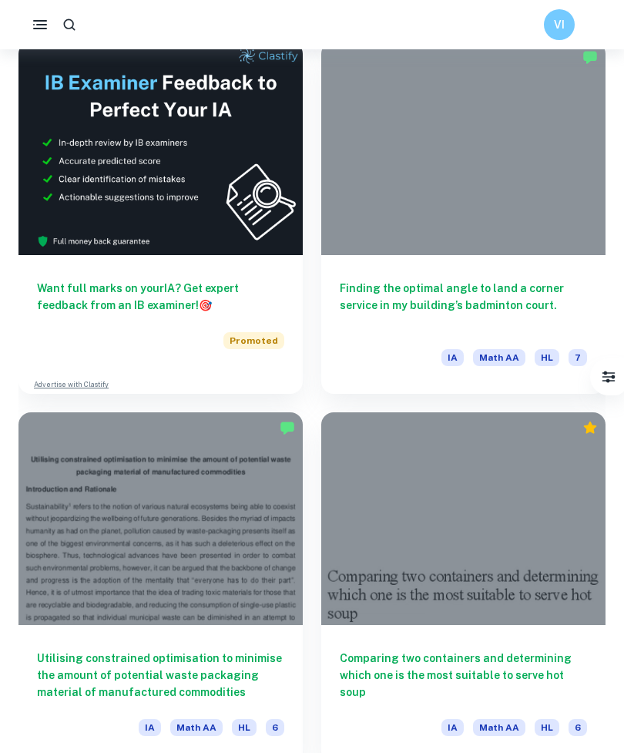 The width and height of the screenshot is (624, 753). What do you see at coordinates (160, 148) in the screenshot?
I see `img: Thumbnail` at bounding box center [160, 148].